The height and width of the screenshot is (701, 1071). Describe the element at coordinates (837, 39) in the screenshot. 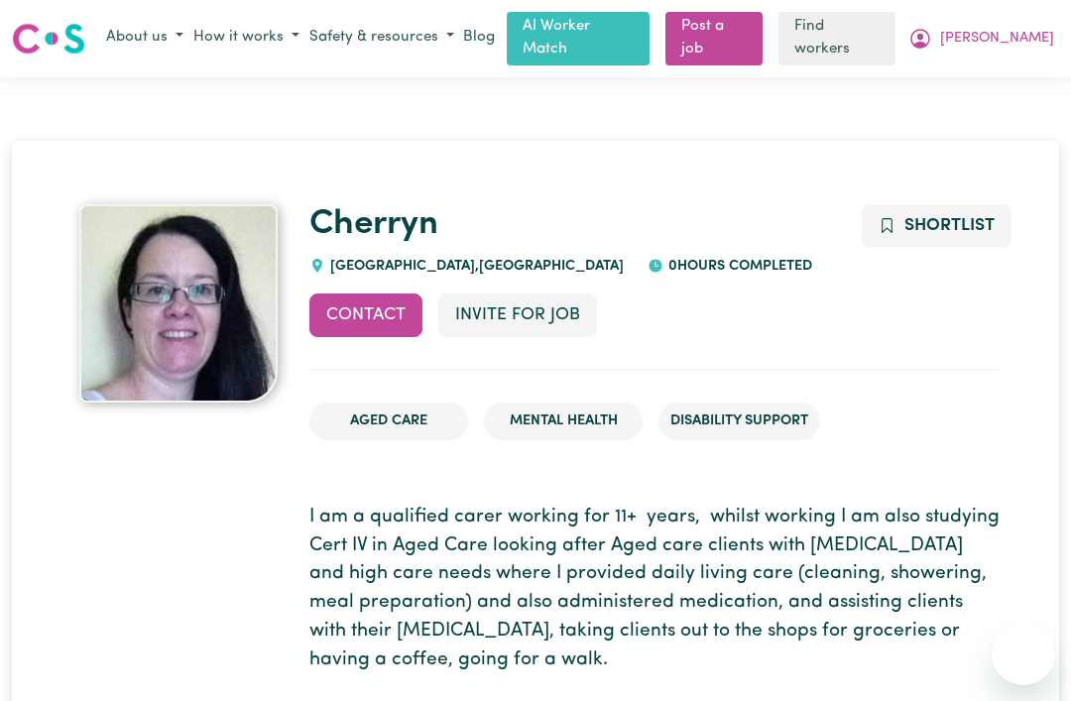

I see `a: Find workers` at that location.